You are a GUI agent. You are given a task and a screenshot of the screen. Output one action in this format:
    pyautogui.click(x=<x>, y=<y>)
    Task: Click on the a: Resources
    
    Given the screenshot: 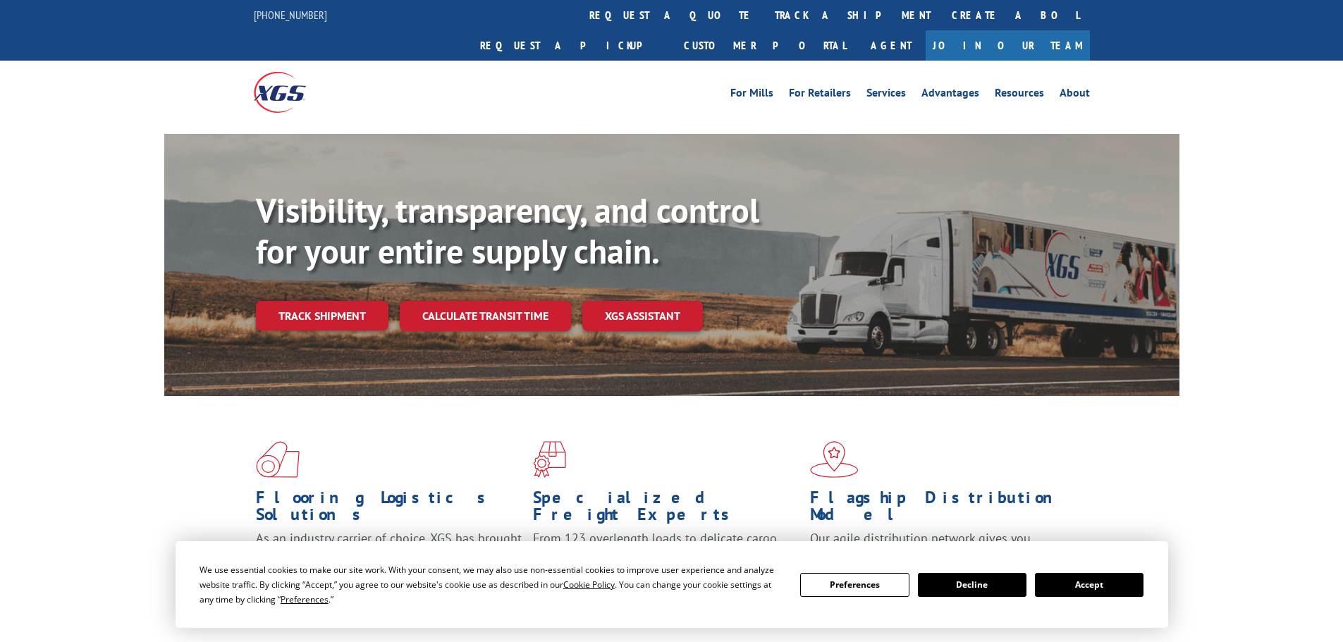 What is the action you would take?
    pyautogui.click(x=1019, y=95)
    